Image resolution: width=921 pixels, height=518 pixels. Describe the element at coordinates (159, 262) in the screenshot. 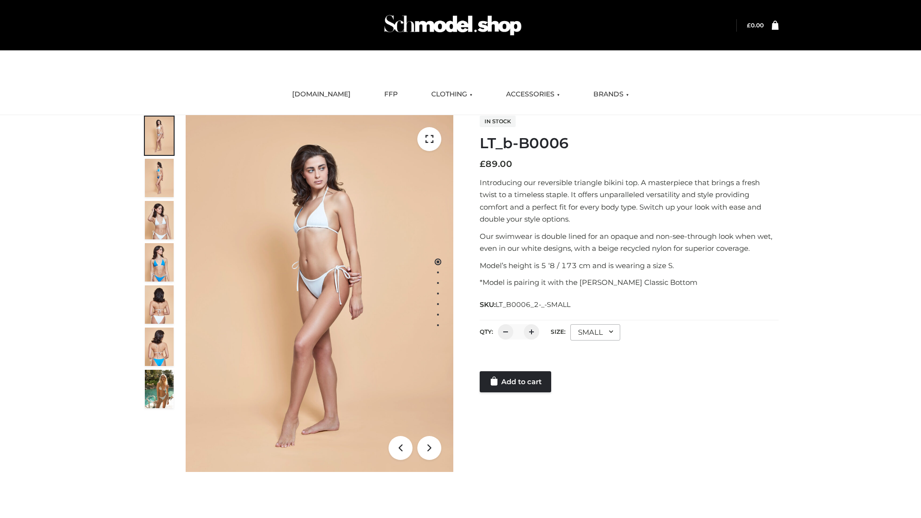

I see `img: ArielClassicBikiniTop_CloudNine_AzureSky_OW114ECO_4-scaled.jpg` at that location.